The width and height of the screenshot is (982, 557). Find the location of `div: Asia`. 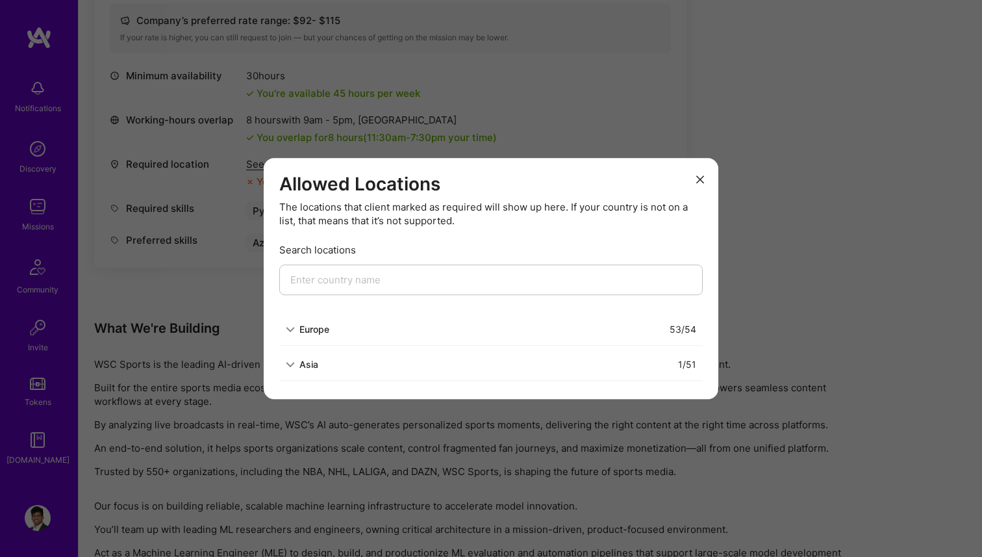

div: Asia is located at coordinates (308, 364).